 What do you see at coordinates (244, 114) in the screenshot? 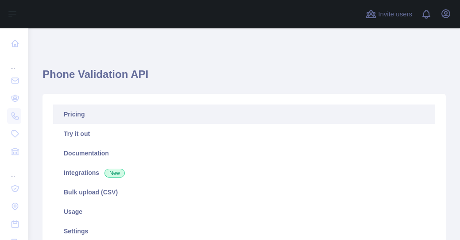
I see `a: Pricing` at bounding box center [244, 114].